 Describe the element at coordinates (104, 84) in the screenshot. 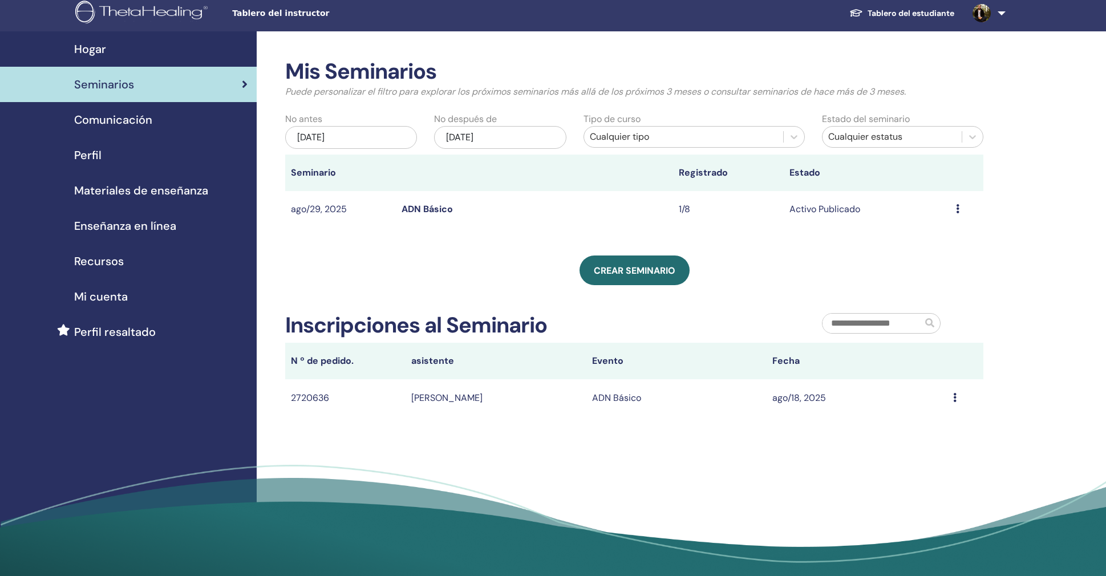

I see `span: Seminarios` at that location.